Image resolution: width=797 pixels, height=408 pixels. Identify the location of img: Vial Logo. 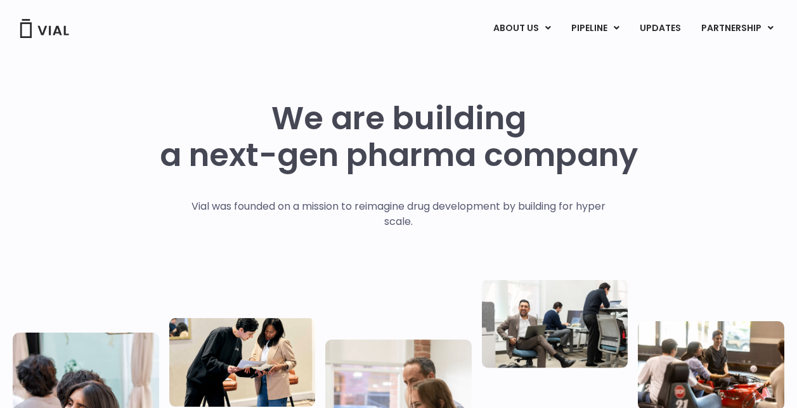
(44, 29).